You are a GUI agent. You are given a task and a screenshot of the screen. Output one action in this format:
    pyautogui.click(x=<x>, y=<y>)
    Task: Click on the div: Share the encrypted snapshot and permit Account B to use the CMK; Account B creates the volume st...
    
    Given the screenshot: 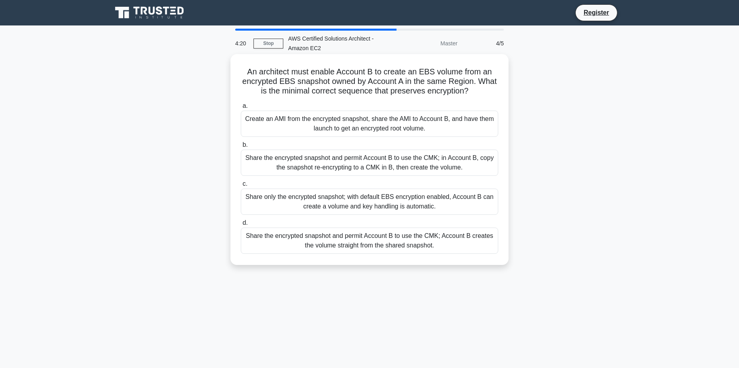 What is the action you would take?
    pyautogui.click(x=370, y=240)
    